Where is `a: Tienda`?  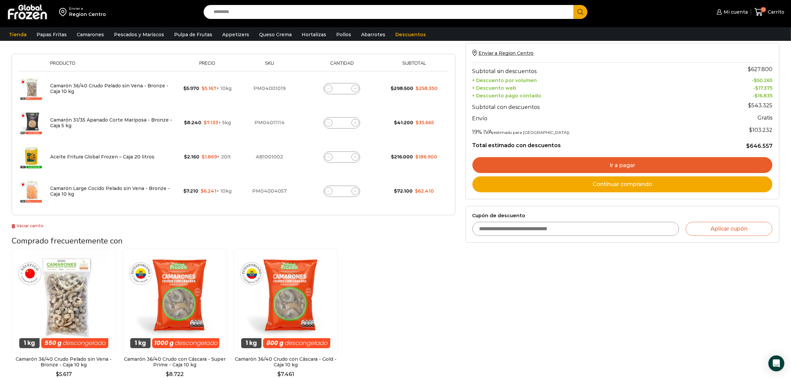 a: Tienda is located at coordinates (18, 35).